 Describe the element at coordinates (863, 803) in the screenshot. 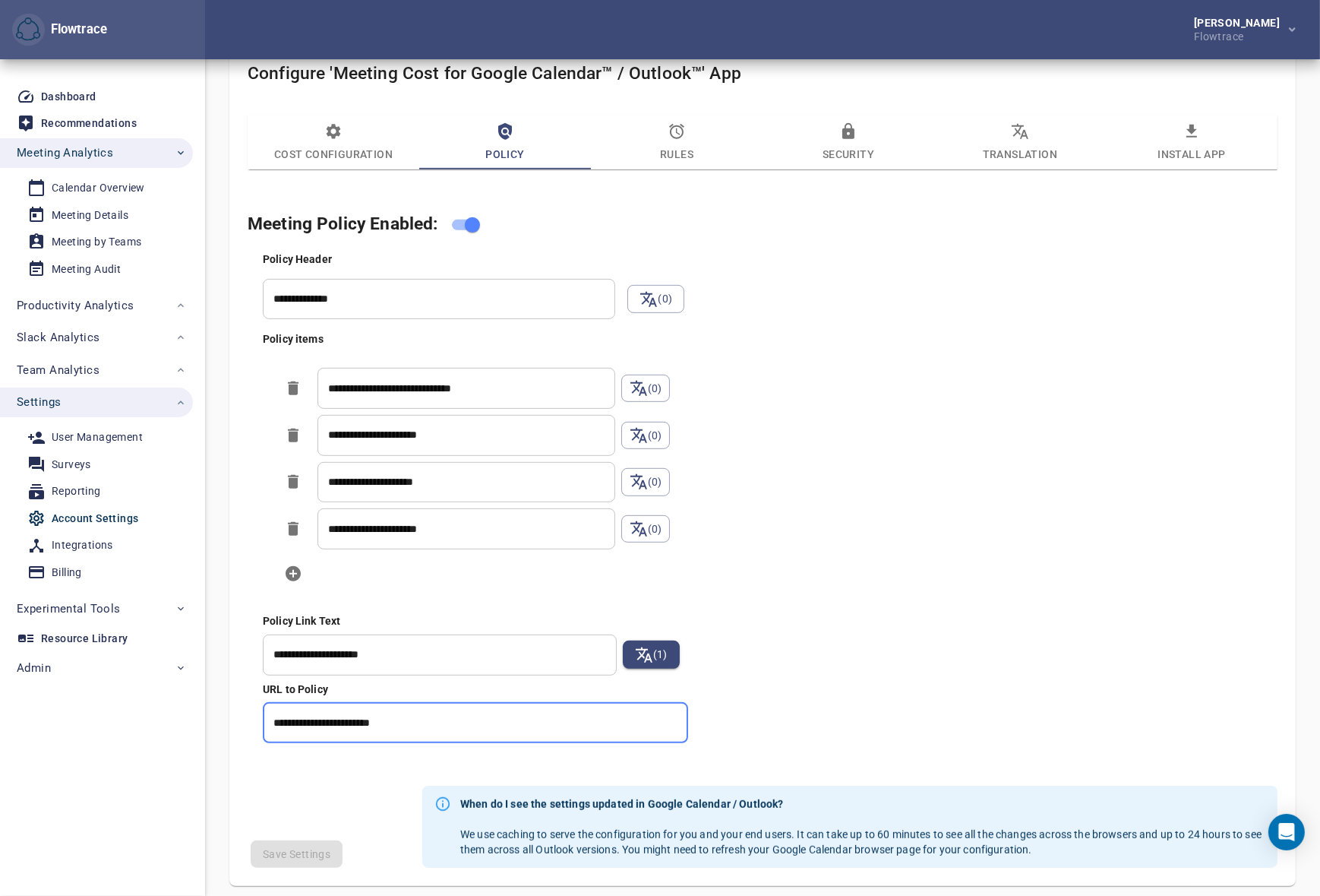

I see `strong: When do I see the settings updated in Google Calendar / Outlook?` at that location.